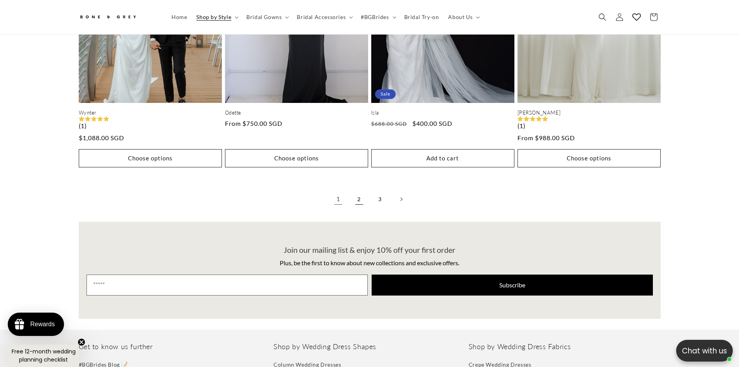 This screenshot has width=739, height=367. Describe the element at coordinates (369, 346) in the screenshot. I see `h2: Shop by Wedding Dress Shapes` at that location.